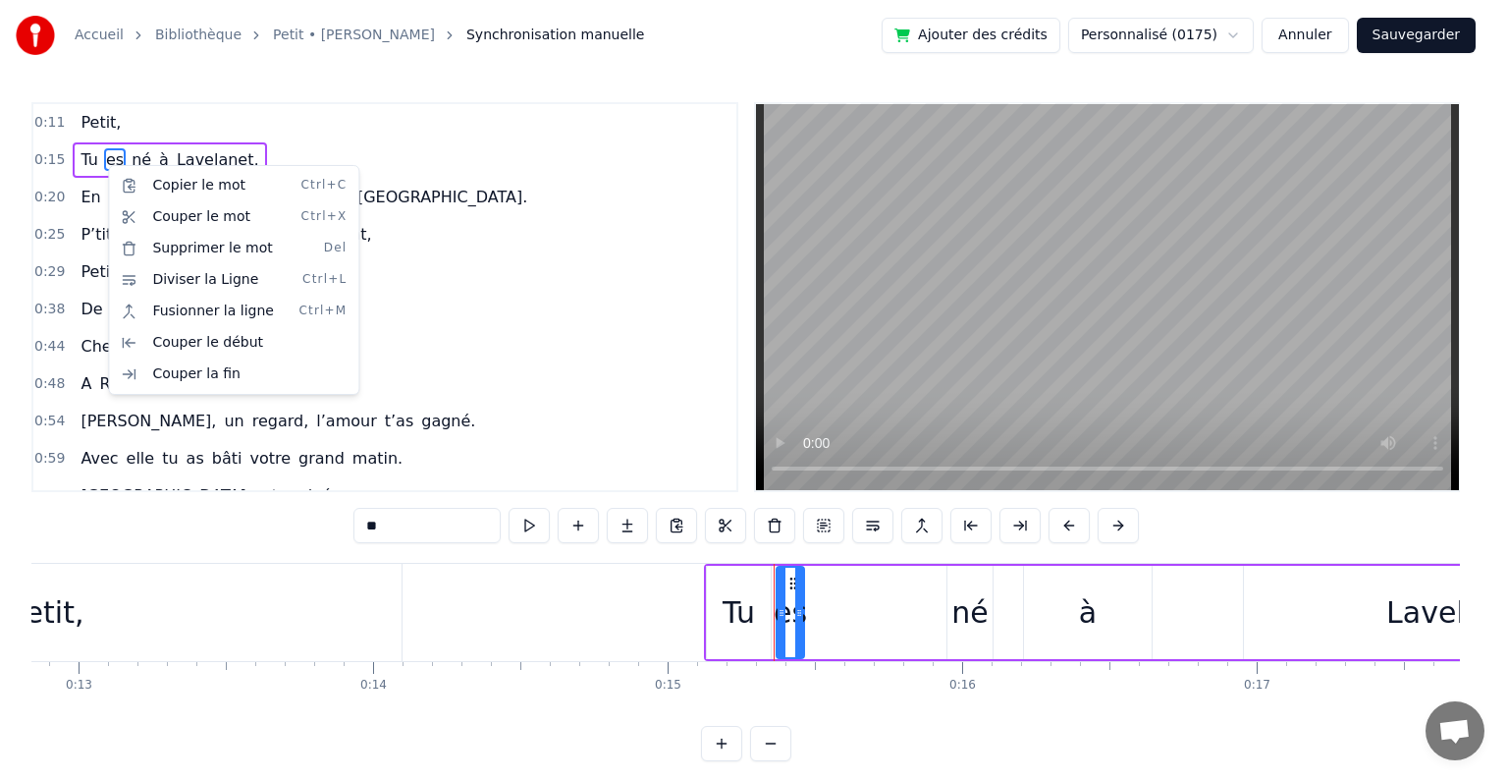 The image size is (1508, 780). What do you see at coordinates (234, 343) in the screenshot?
I see `div: Couper le début` at bounding box center [234, 343].